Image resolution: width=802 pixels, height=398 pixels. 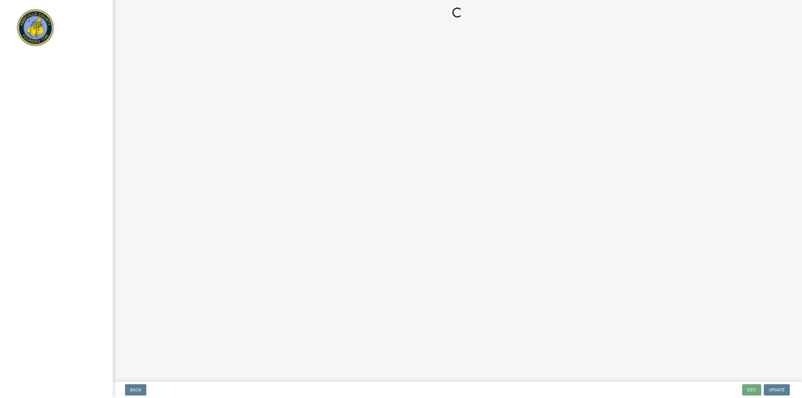 What do you see at coordinates (35, 29) in the screenshot?
I see `img: Abbeville County, South Carolina` at bounding box center [35, 29].